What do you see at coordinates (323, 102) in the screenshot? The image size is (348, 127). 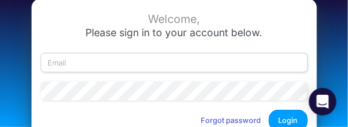 I see `div: Open Intercom Messenger` at bounding box center [323, 102].